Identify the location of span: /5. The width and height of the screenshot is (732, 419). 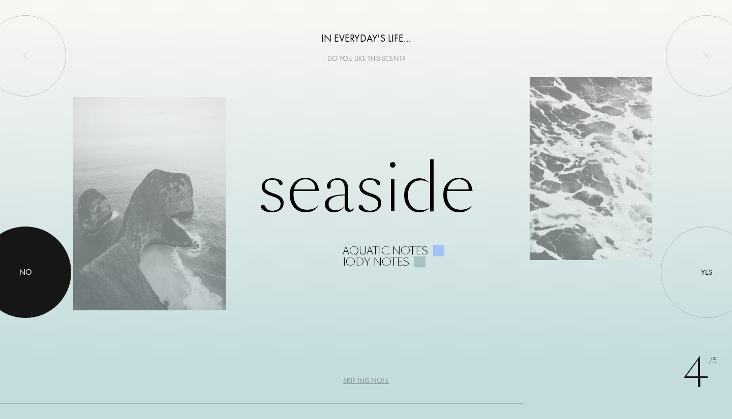
(712, 361).